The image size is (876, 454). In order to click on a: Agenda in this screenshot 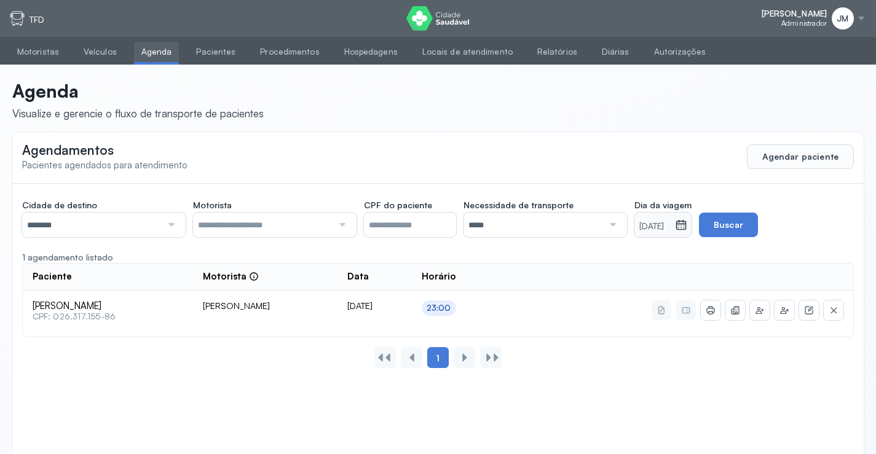, I will do `click(157, 52)`.